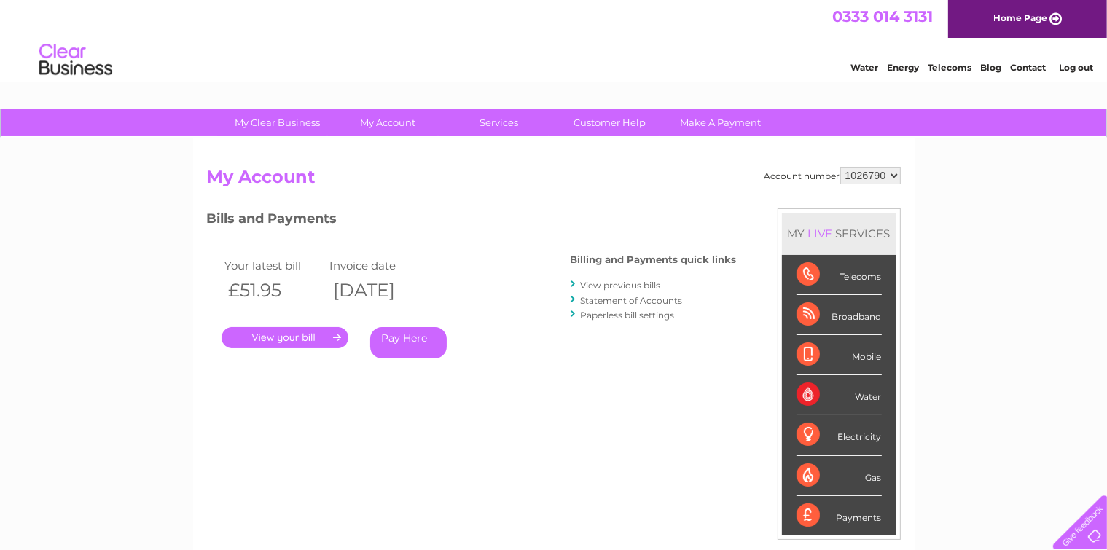  What do you see at coordinates (628, 315) in the screenshot?
I see `a: Paperless bill settings` at bounding box center [628, 315].